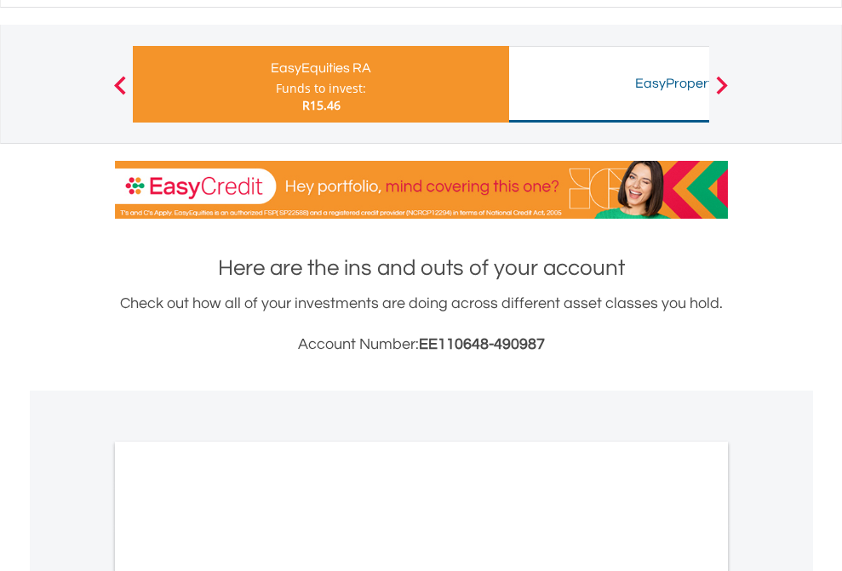 This screenshot has height=571, width=842. Describe the element at coordinates (421, 345) in the screenshot. I see `h3: Account Number:` at that location.